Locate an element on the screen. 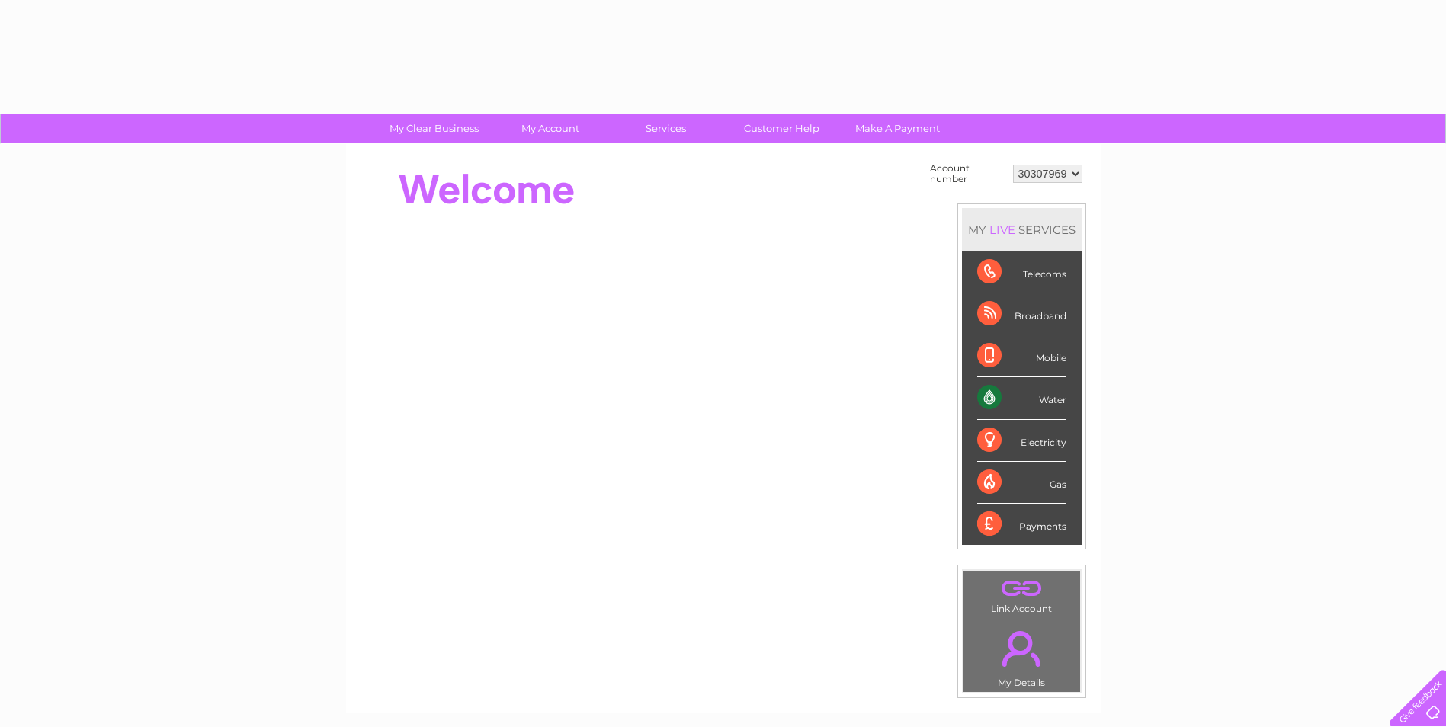 This screenshot has width=1446, height=727. div: Water is located at coordinates (1021, 398).